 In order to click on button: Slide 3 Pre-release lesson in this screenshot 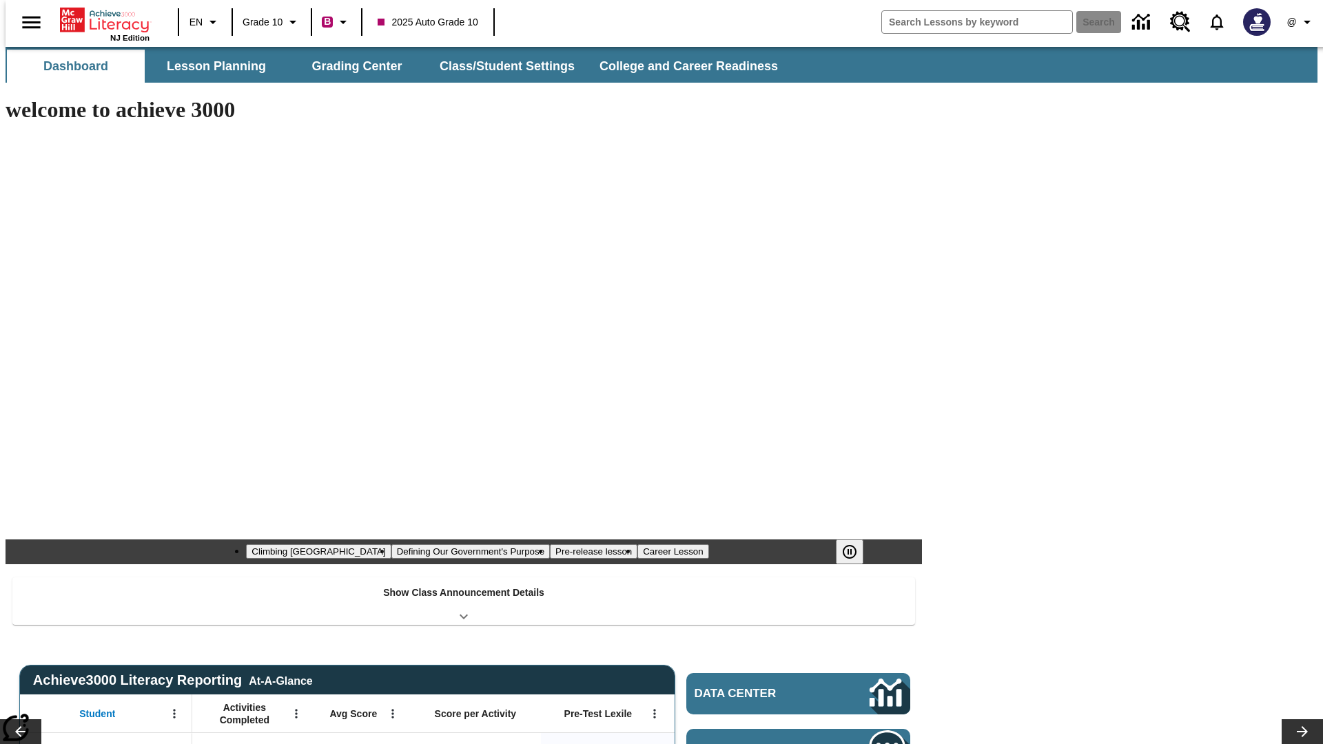, I will do `click(593, 551)`.